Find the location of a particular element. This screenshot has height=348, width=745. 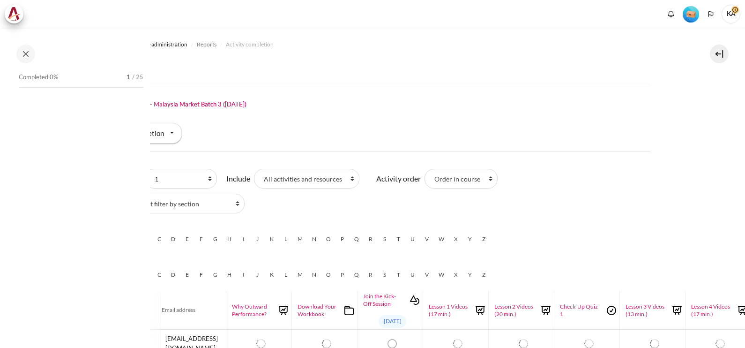

th: Email address is located at coordinates (194, 310).